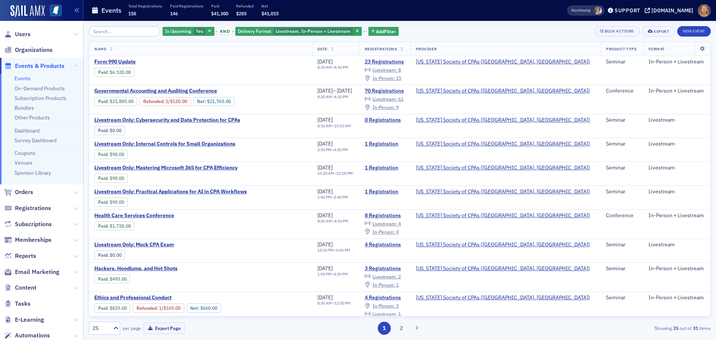  Describe the element at coordinates (118, 308) in the screenshot. I see `span: $825.00` at that location.